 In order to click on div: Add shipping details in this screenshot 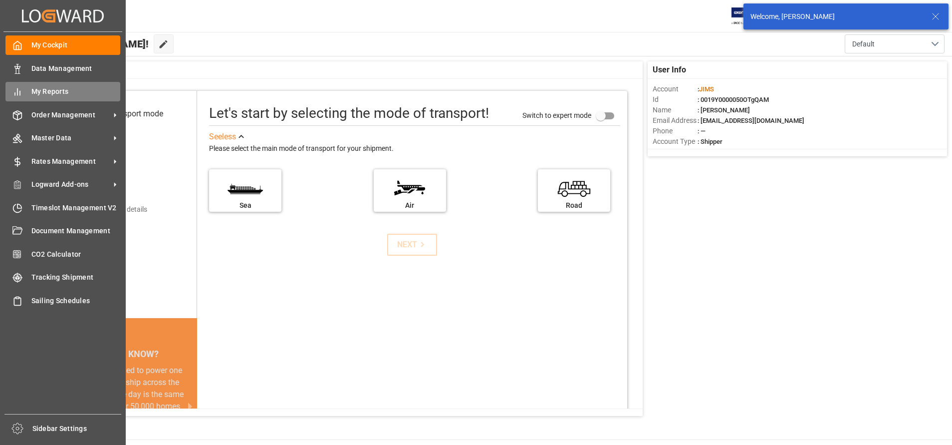, I will do `click(116, 209)`.